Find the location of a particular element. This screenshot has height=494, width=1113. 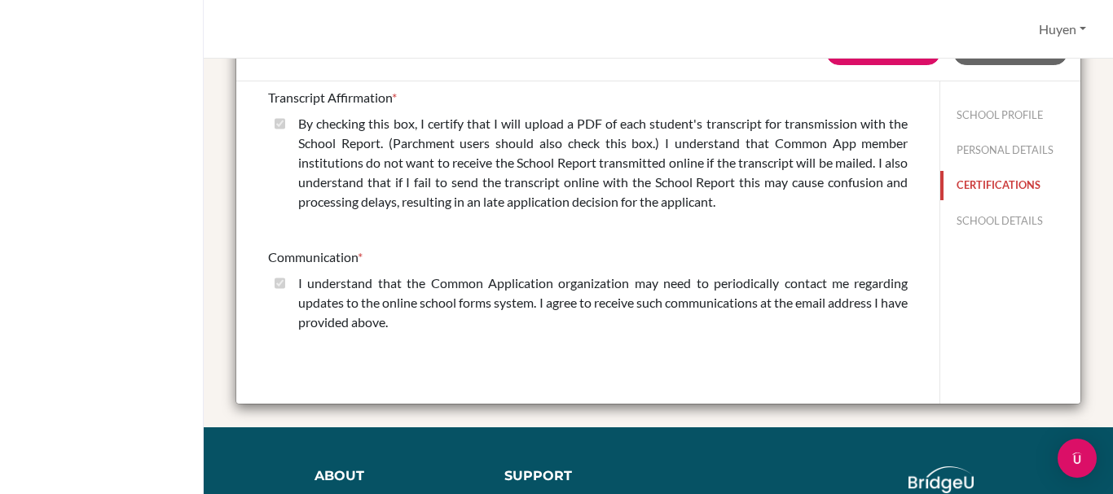

button: SCHOOL PROFILE is located at coordinates (1010, 115).